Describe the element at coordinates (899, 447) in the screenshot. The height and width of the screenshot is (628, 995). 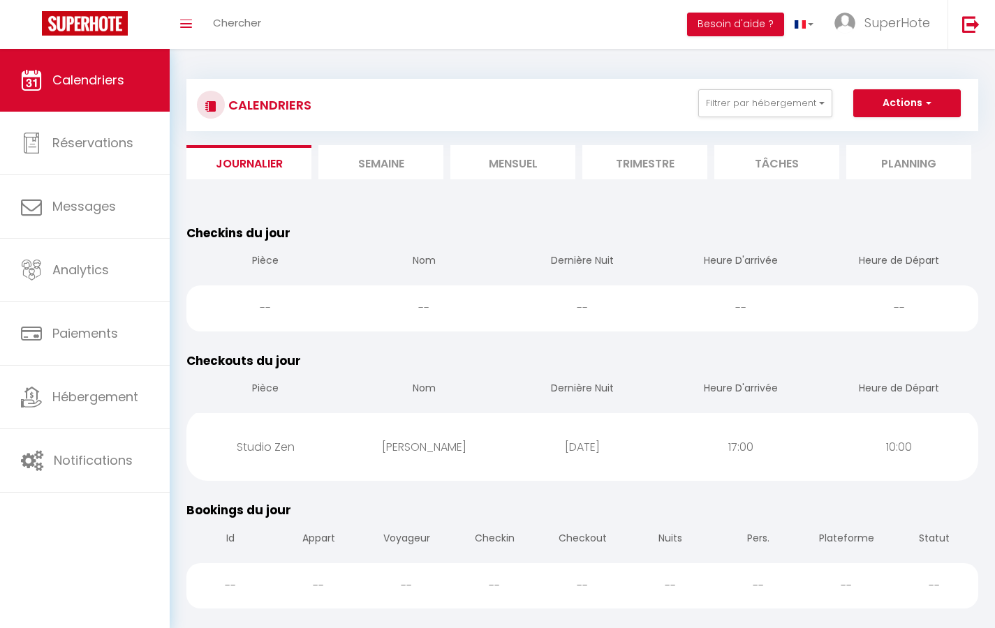
I see `div: 10:00` at that location.